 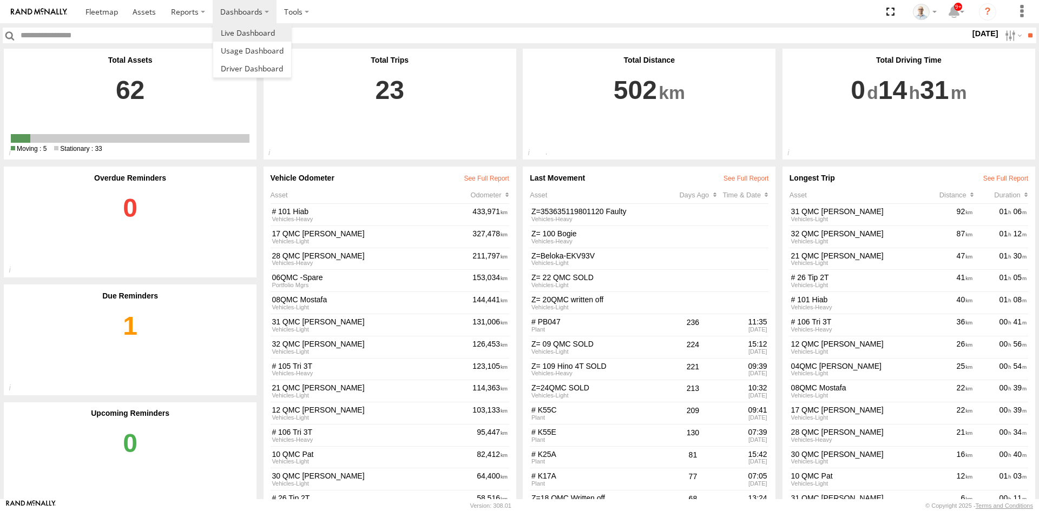 What do you see at coordinates (692, 347) in the screenshot?
I see `div: 224` at bounding box center [692, 347].